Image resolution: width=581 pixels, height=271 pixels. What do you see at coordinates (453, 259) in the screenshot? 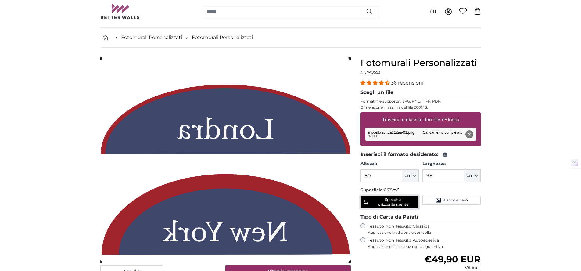
I see `span: €49,90 EUR` at bounding box center [453, 259].